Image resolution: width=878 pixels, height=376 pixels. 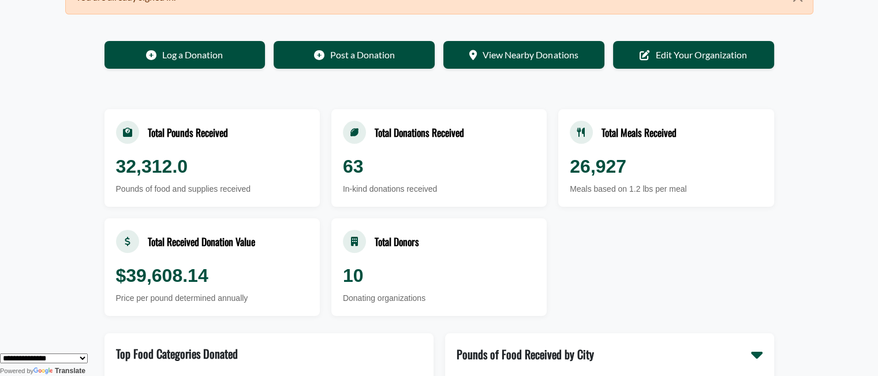 I want to click on a: Edit Your Organization, so click(x=694, y=55).